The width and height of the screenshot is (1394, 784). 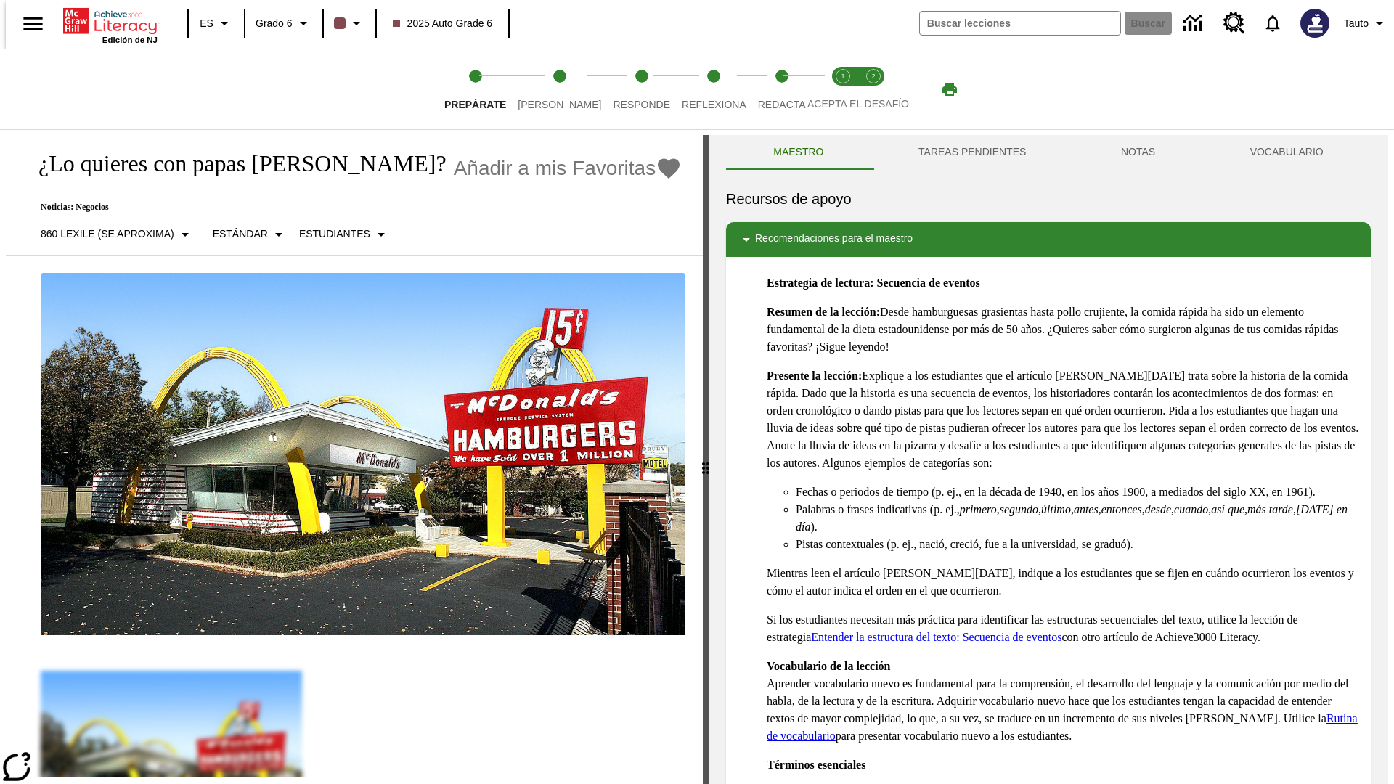 I want to click on div: activity, so click(x=1049, y=460).